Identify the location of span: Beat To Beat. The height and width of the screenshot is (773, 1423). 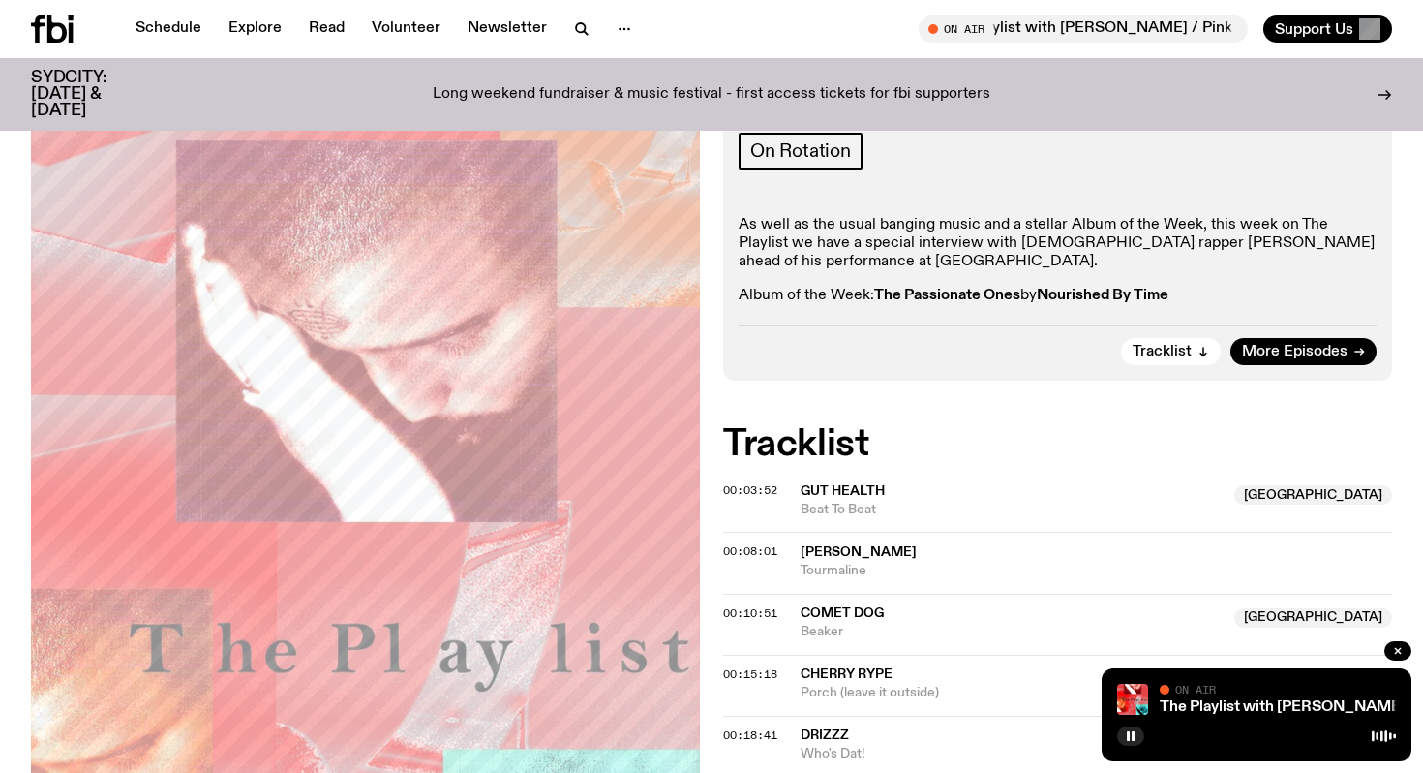
(1012, 509).